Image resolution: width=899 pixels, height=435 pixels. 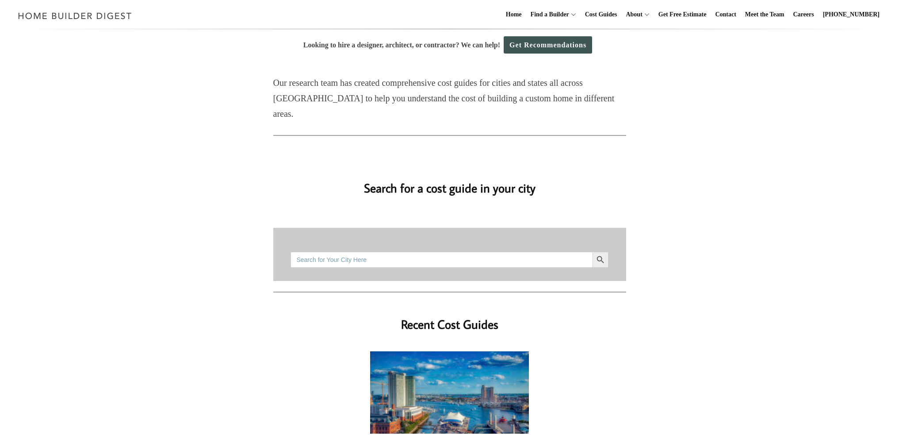 I want to click on img: Home Builder Digest, so click(x=75, y=15).